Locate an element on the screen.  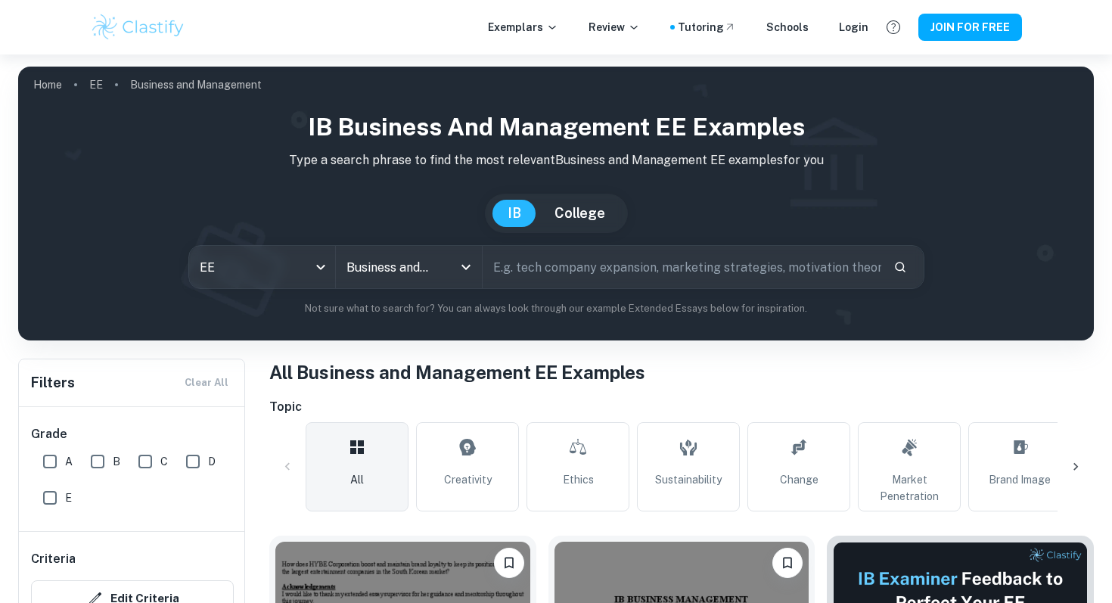
span: A is located at coordinates (69, 461).